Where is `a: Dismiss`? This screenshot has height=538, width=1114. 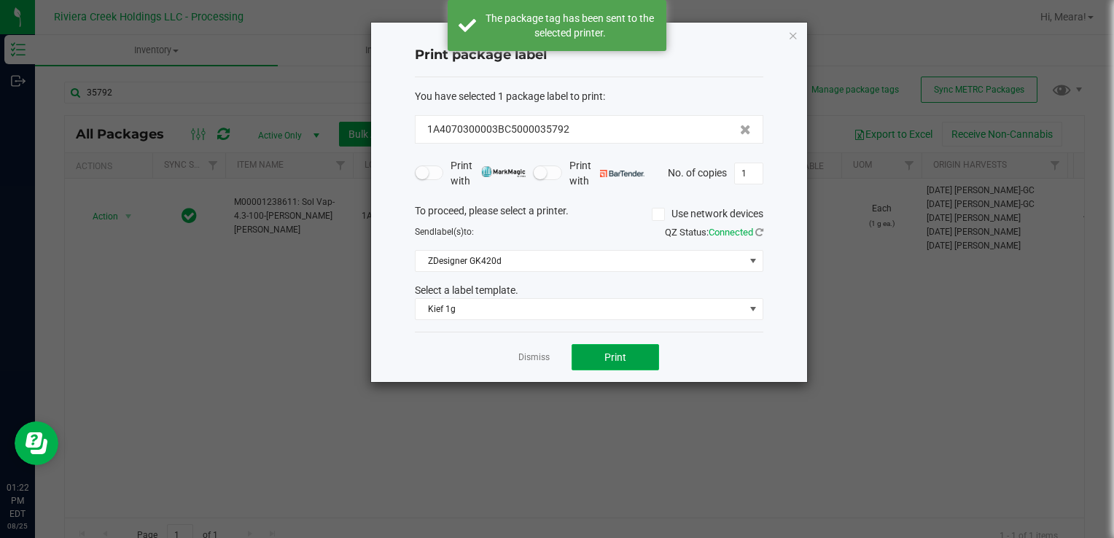 a: Dismiss is located at coordinates (534, 357).